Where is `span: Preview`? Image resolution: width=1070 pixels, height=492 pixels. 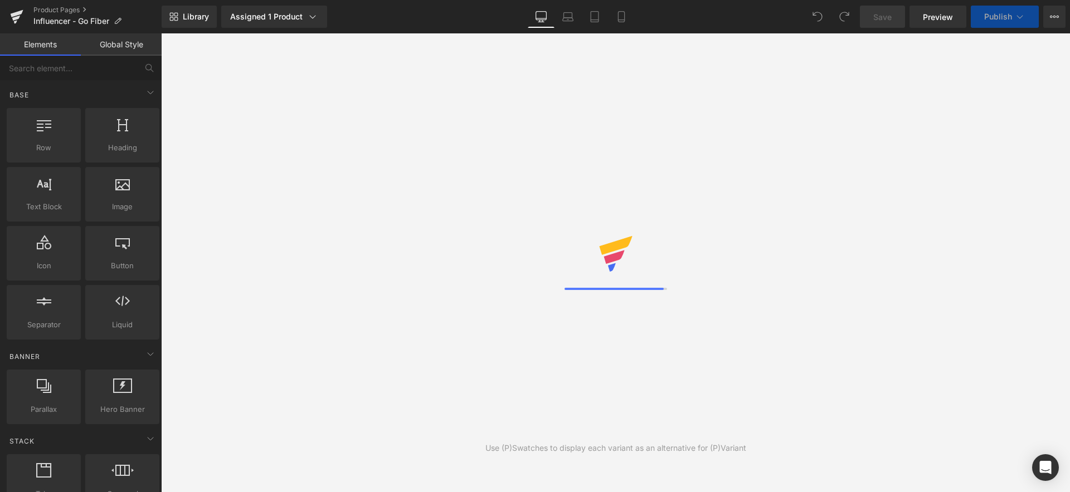 span: Preview is located at coordinates (938, 17).